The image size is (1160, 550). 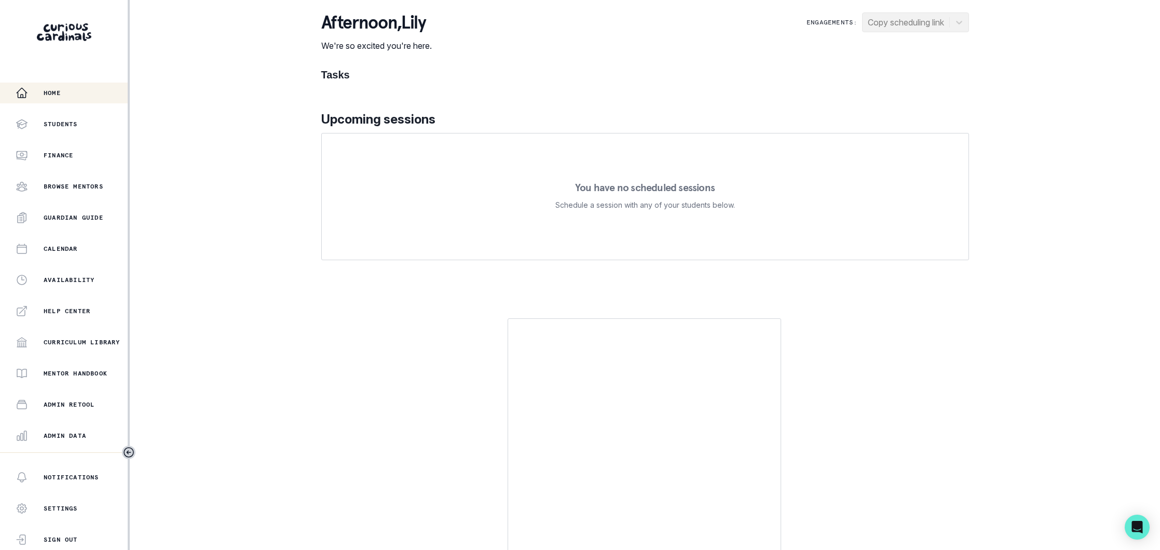 I want to click on p: You have no scheduled sessions, so click(x=645, y=187).